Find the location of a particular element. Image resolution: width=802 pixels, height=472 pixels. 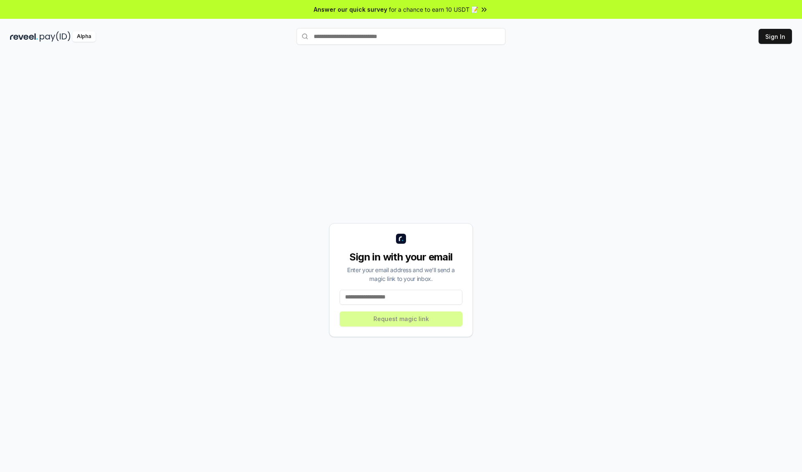

img: reveel_dark is located at coordinates (24, 36).